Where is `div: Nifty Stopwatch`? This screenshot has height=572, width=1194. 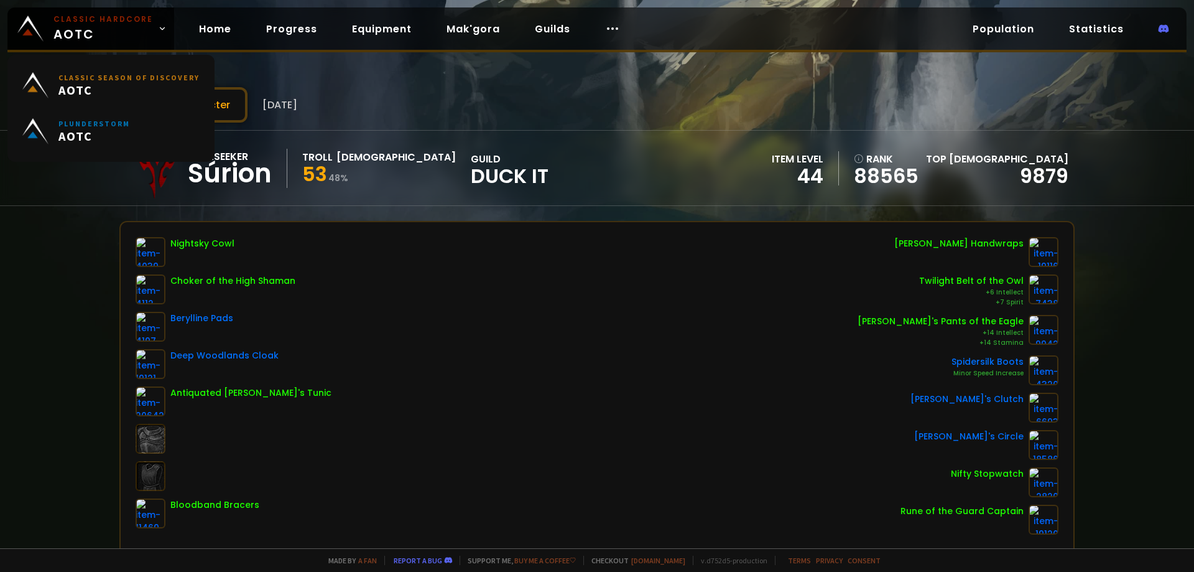
div: Nifty Stopwatch is located at coordinates (987, 473).